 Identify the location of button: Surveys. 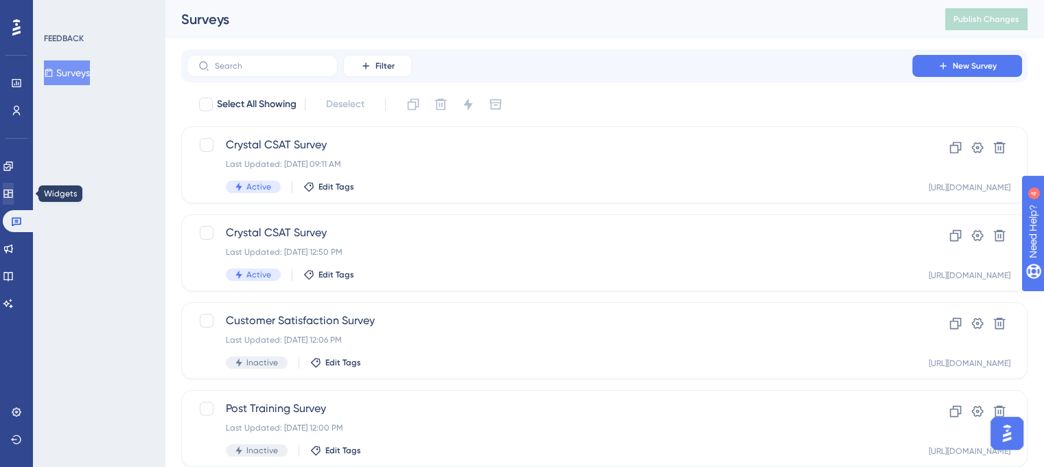
(67, 73).